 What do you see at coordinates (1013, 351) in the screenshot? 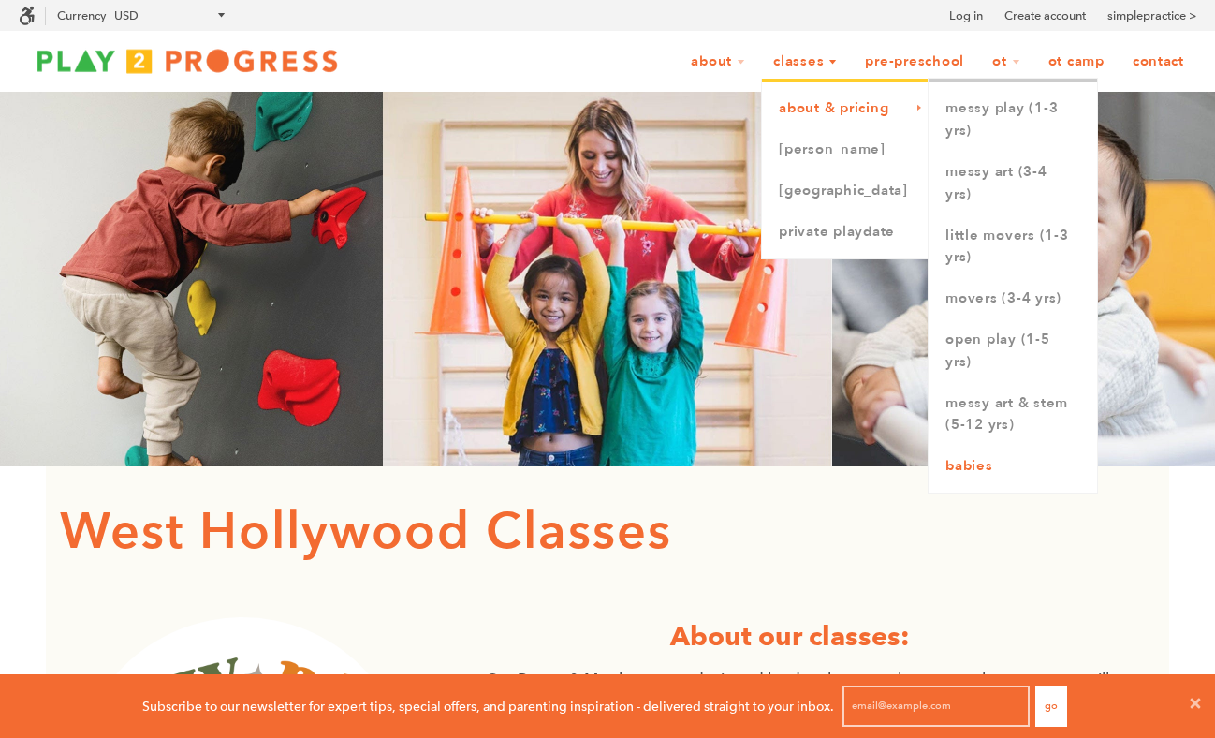
I see `a: Open Play (1-5 yrs)` at bounding box center [1013, 351].